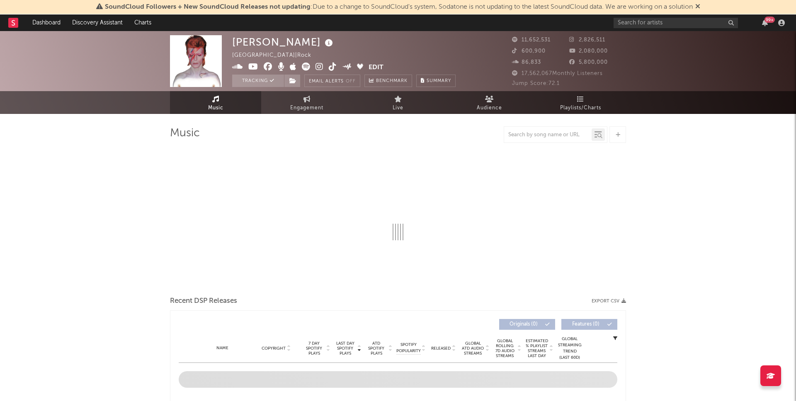 This screenshot has width=796, height=401. Describe the element at coordinates (398, 108) in the screenshot. I see `span: Live` at that location.